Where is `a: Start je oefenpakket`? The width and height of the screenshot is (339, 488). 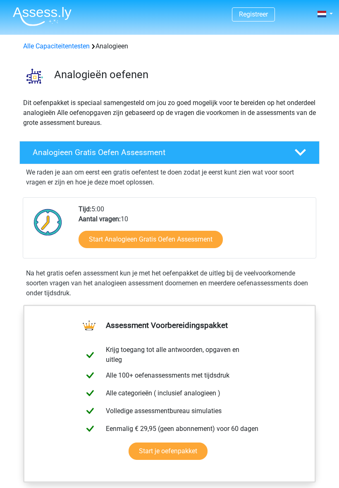
a: Start je oefenpakket is located at coordinates (168, 451).